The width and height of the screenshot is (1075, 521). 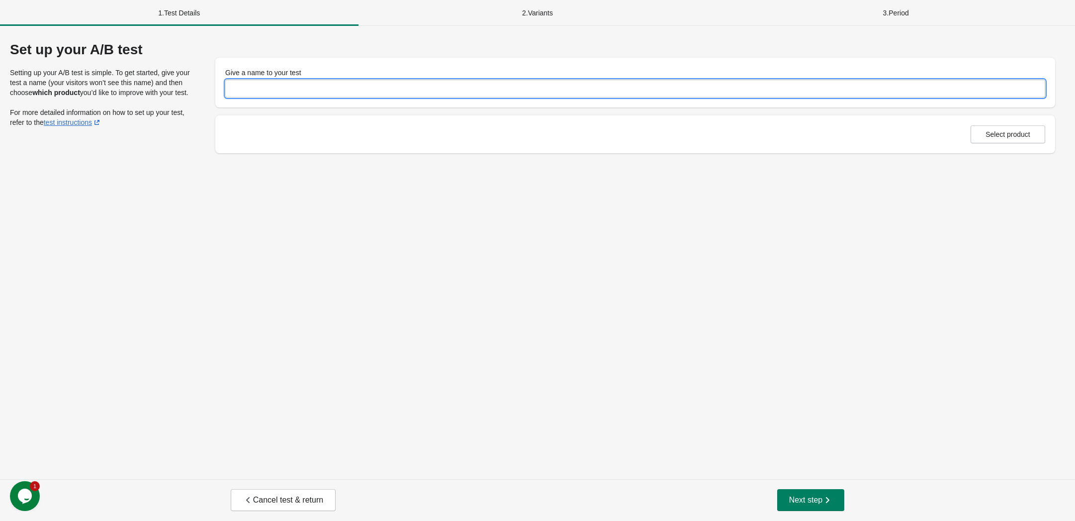 I want to click on p: For more detailed information on how to set up your test, refer to the, so click(x=102, y=117).